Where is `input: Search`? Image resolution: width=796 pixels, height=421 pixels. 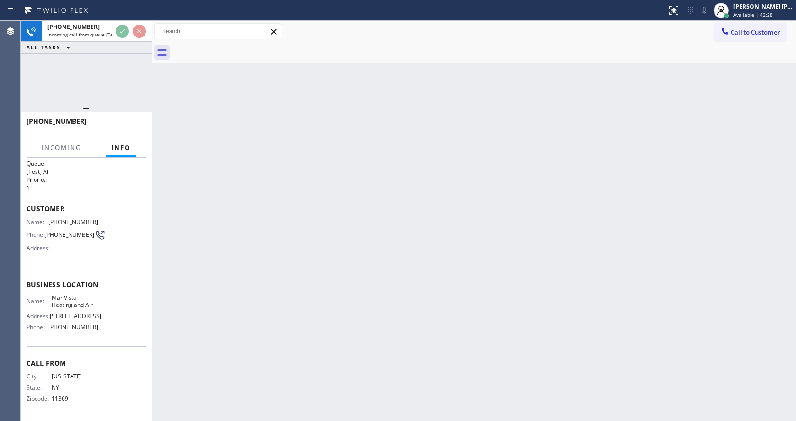 input: Search is located at coordinates (218, 31).